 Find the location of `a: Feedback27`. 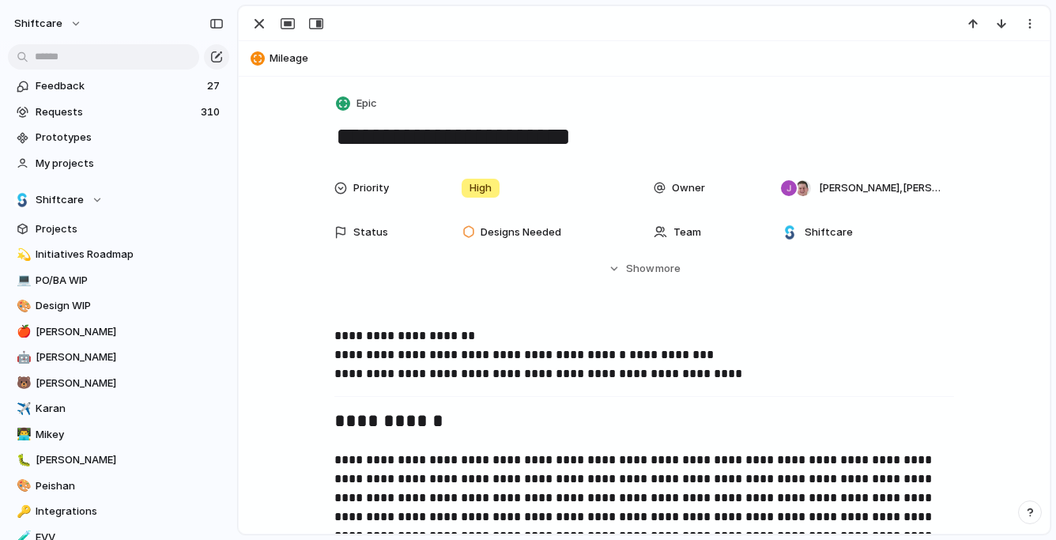

a: Feedback27 is located at coordinates (119, 86).